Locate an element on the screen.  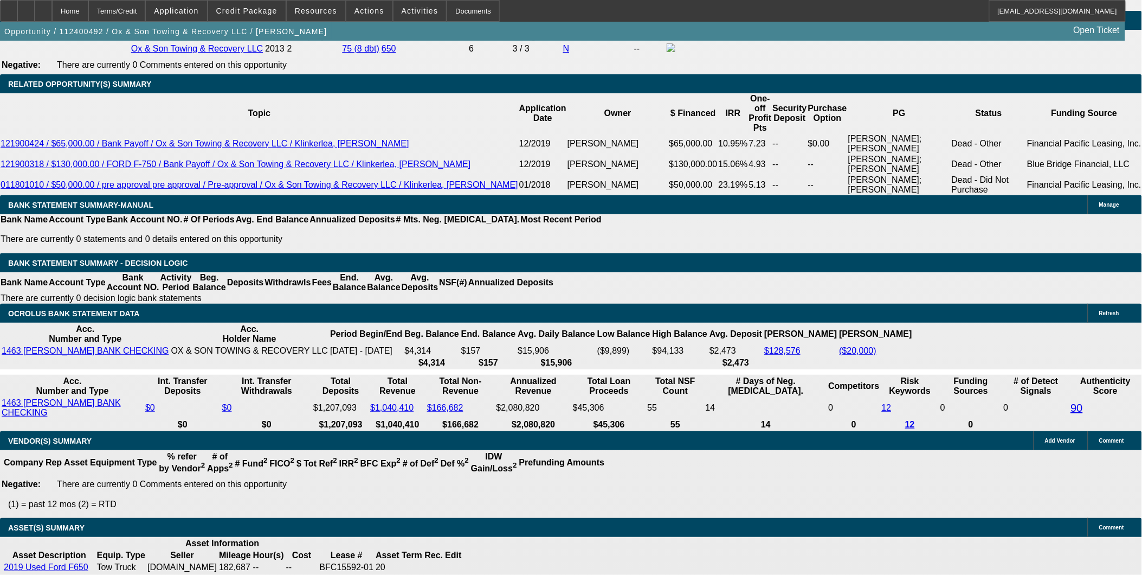
b: % refer by Vendor is located at coordinates (182, 462).